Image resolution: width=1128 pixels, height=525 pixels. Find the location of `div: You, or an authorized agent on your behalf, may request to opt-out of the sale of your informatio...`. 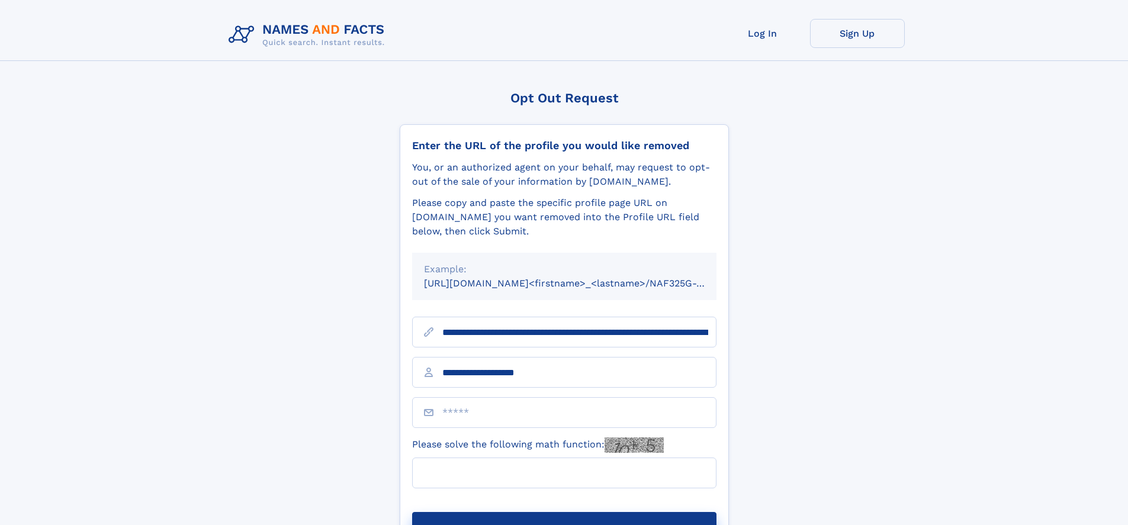

div: You, or an authorized agent on your behalf, may request to opt-out of the sale of your informatio... is located at coordinates (564, 175).